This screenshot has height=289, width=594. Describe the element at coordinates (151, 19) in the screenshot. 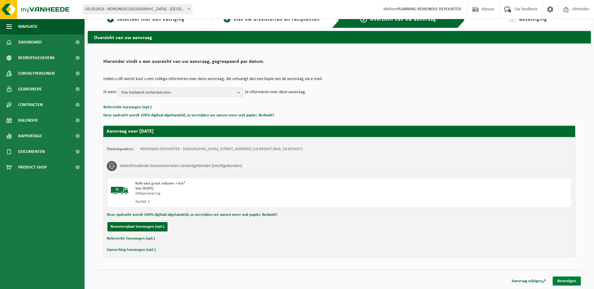

I see `span: Selecteer hier een vestiging` at that location.